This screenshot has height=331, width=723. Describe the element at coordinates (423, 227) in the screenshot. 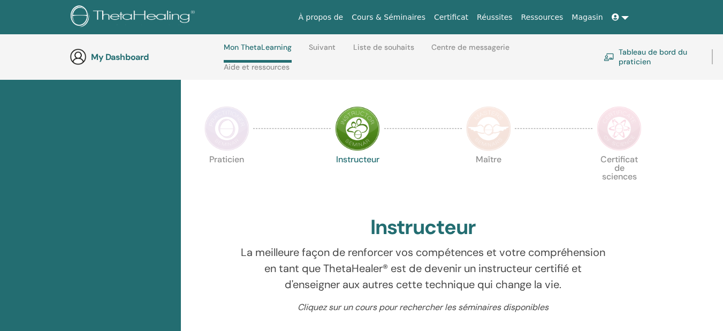

I see `h2: Instructeur` at that location.